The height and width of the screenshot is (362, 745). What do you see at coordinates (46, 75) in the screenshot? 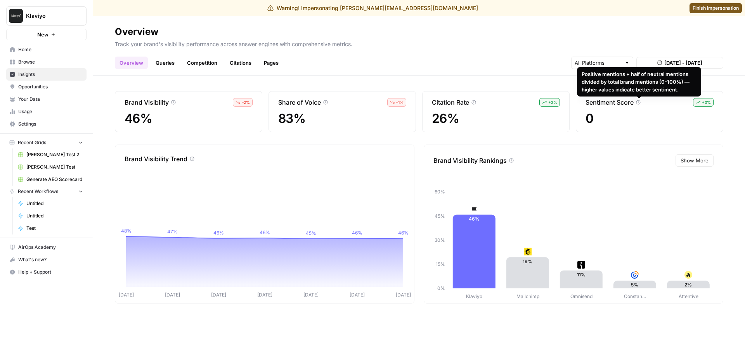
I see `a: Insights` at bounding box center [46, 75].